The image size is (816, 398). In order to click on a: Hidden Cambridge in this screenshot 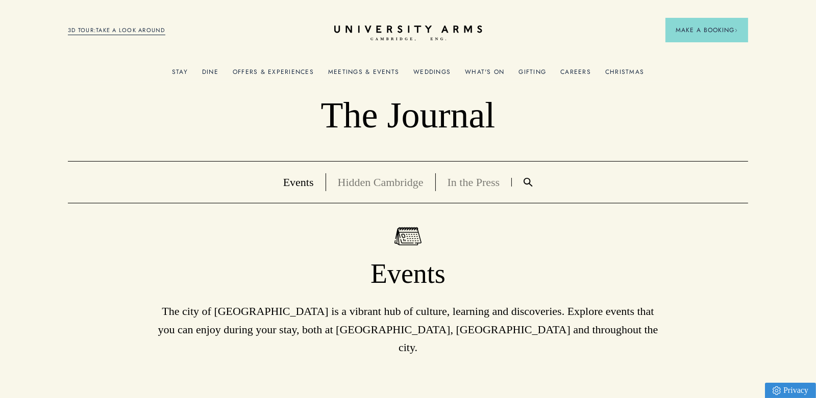, I will do `click(381, 182)`.